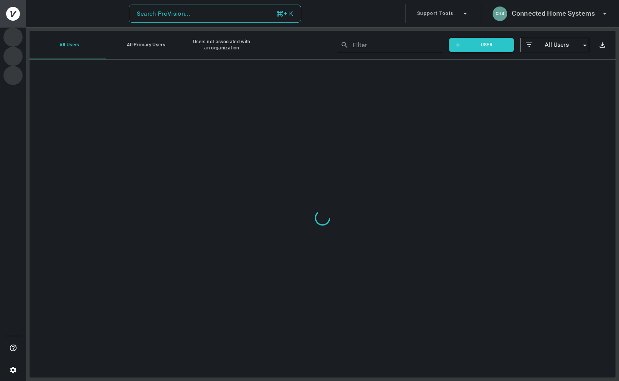 Image resolution: width=619 pixels, height=381 pixels. Describe the element at coordinates (482, 45) in the screenshot. I see `button: User` at that location.